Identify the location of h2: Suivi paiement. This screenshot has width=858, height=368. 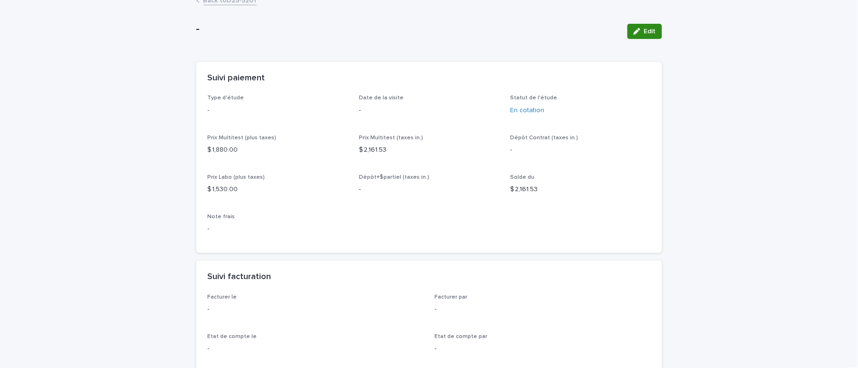
(236, 78).